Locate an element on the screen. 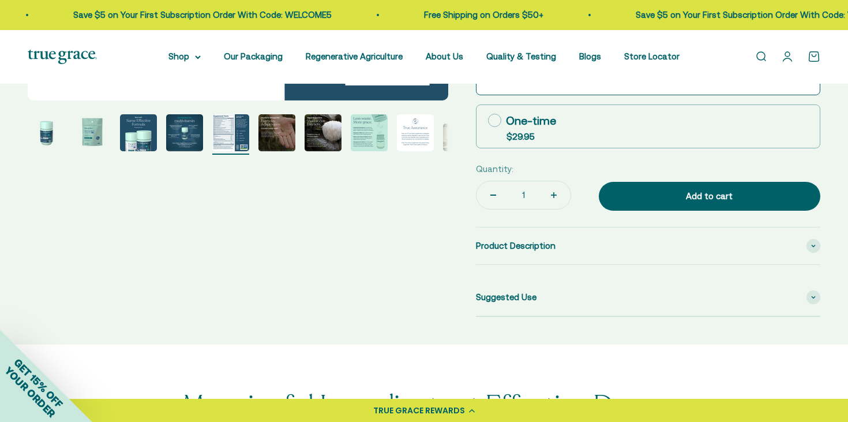 This screenshot has width=848, height=422. label: Quantity: is located at coordinates (494, 169).